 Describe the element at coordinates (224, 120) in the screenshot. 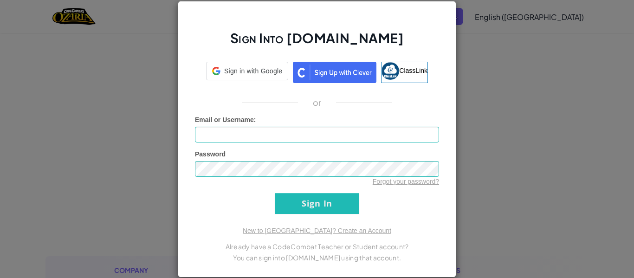

I see `span: Email or Username` at that location.